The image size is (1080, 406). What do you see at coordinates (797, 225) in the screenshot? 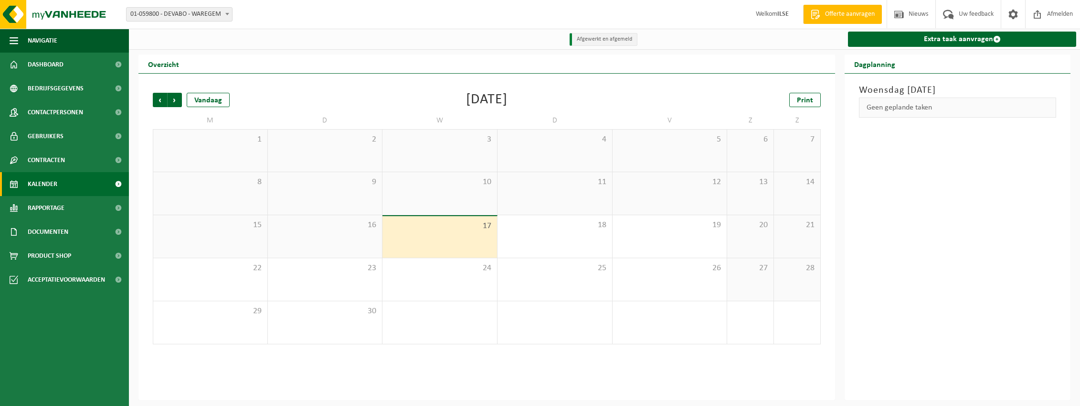
I see `span: 21` at bounding box center [797, 225].